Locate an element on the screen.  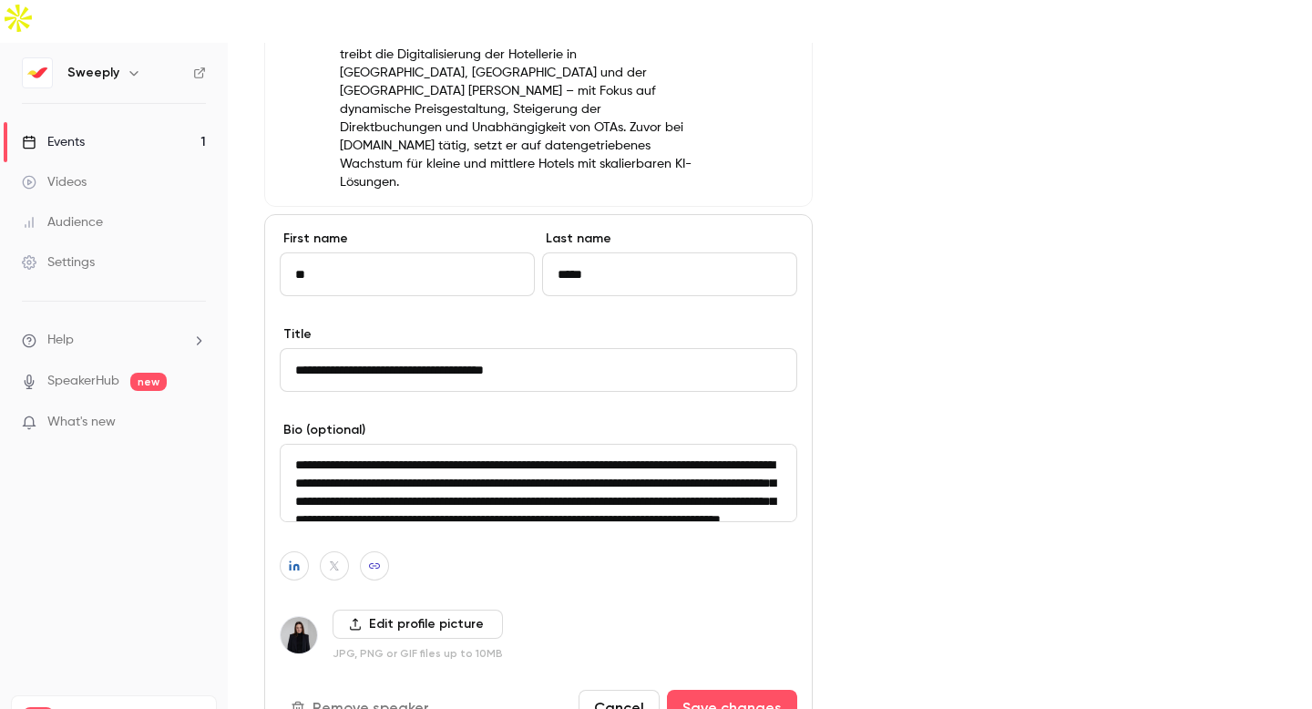
label: First name is located at coordinates (407, 239).